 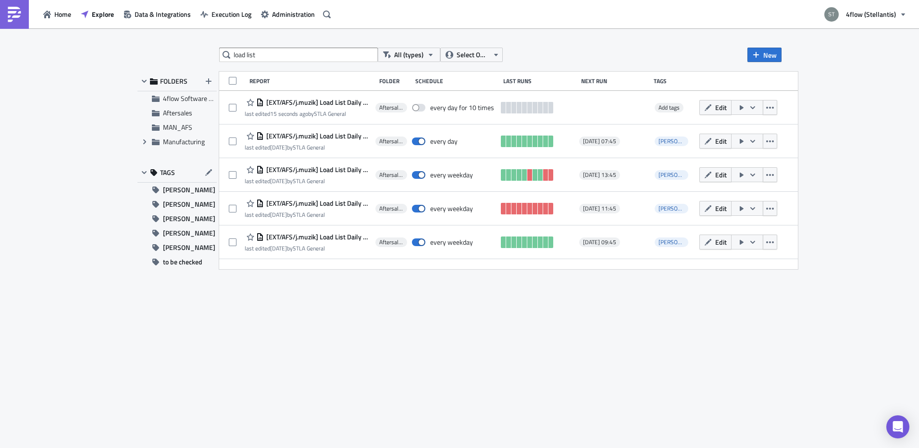 What do you see at coordinates (312, 81) in the screenshot?
I see `div: Report` at bounding box center [312, 81].